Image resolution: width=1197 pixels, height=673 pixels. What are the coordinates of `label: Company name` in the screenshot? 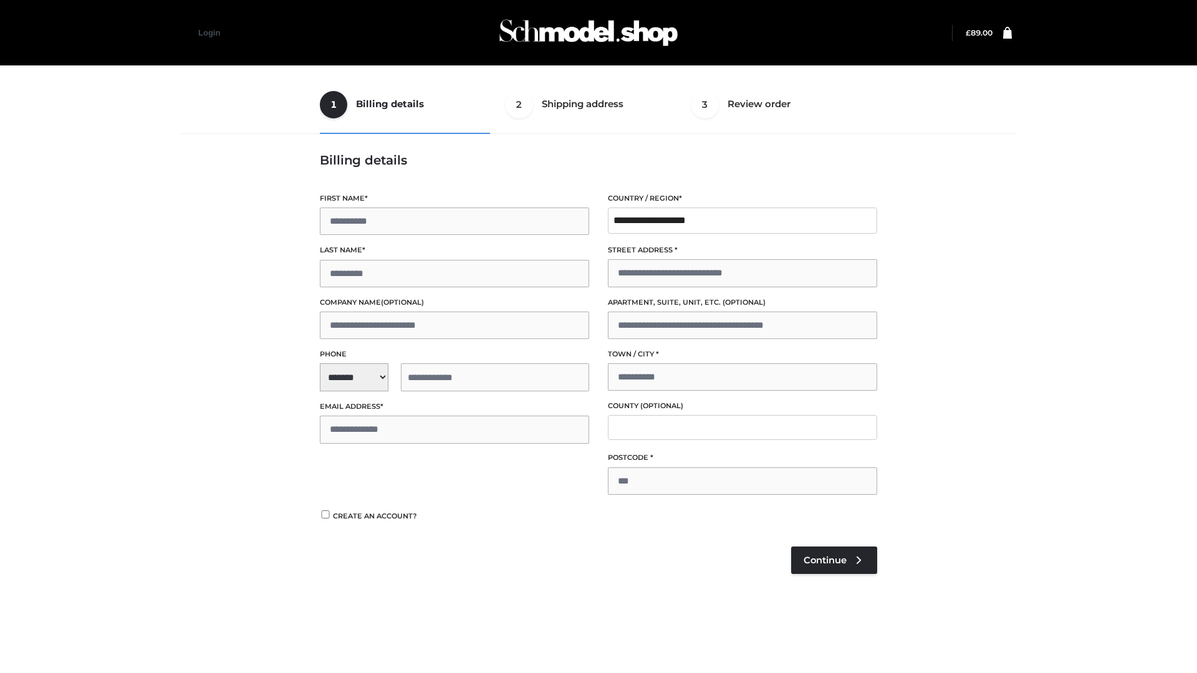 It's located at (454, 302).